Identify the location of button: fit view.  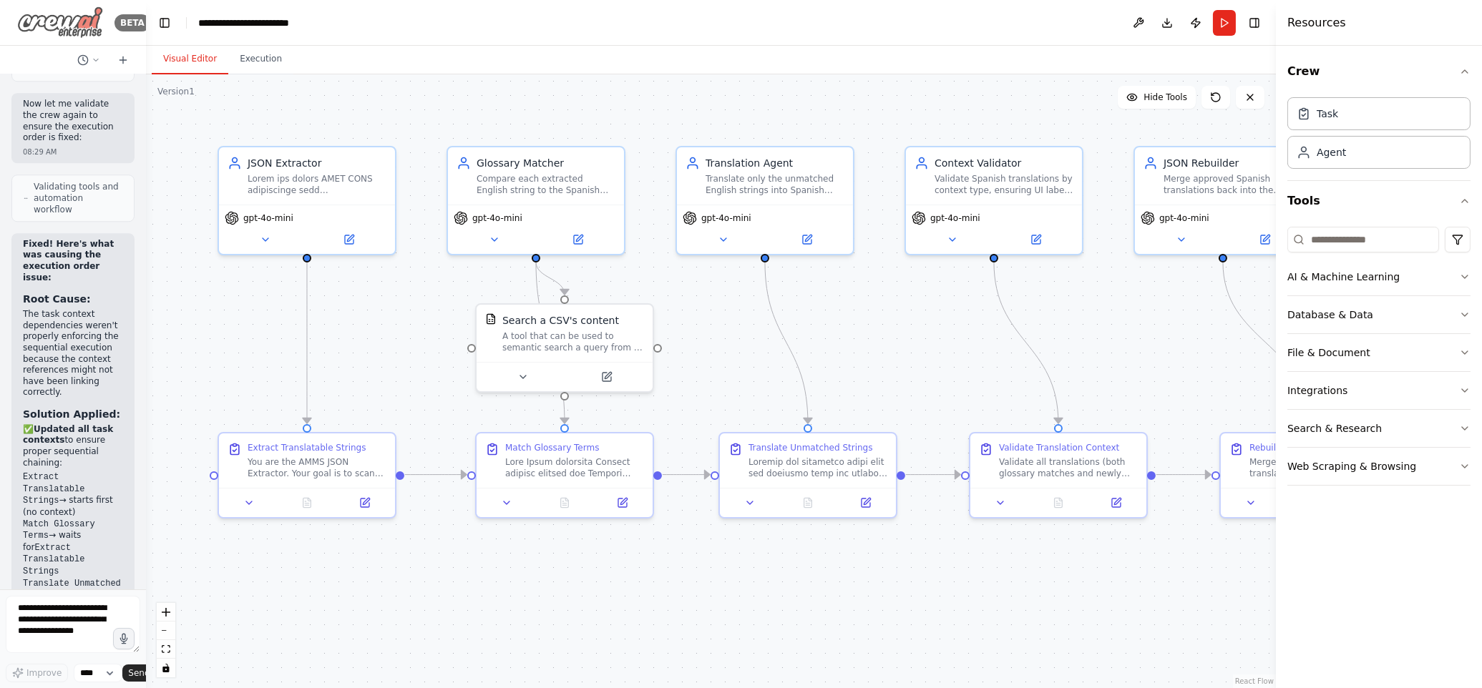
(166, 650).